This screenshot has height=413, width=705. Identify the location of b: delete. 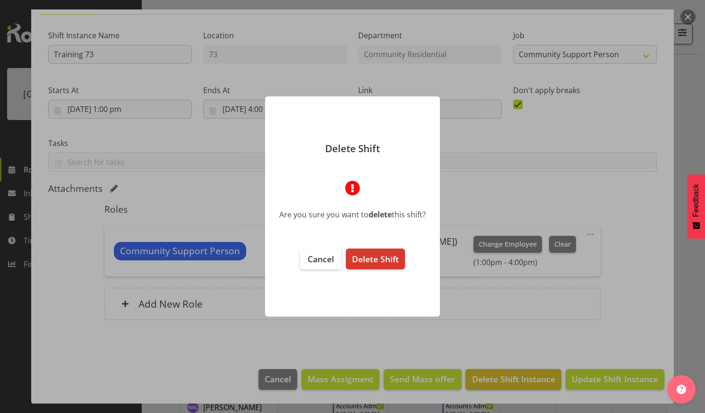
(380, 214).